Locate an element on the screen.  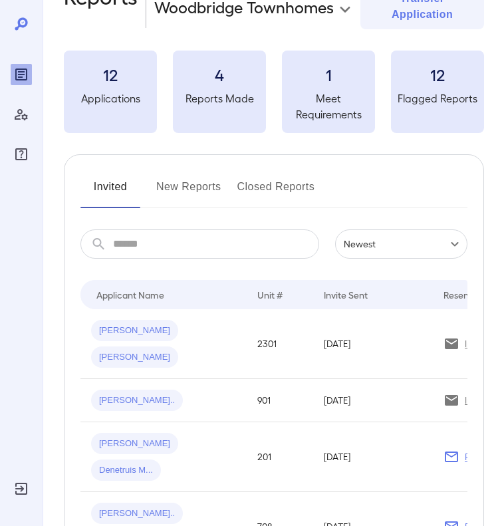
td: 201 is located at coordinates (280, 457).